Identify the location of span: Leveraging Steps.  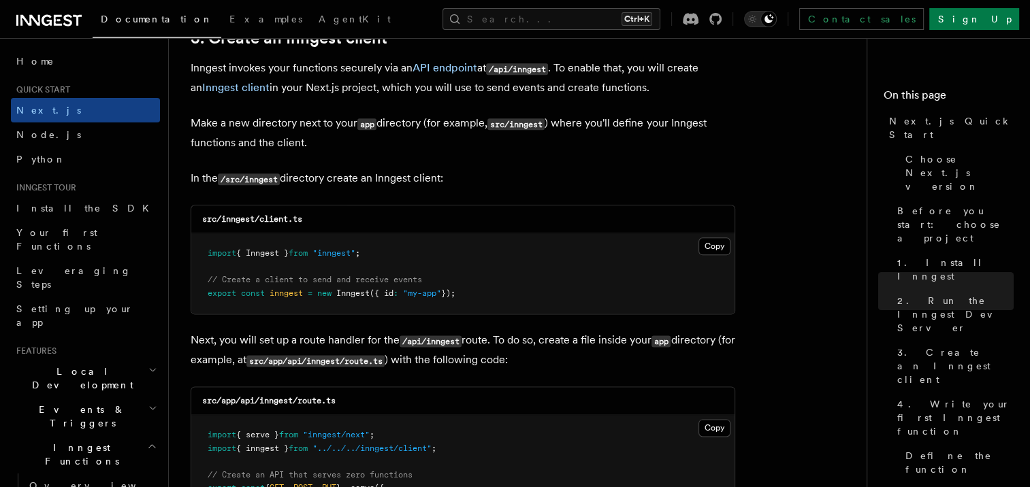
(73, 278).